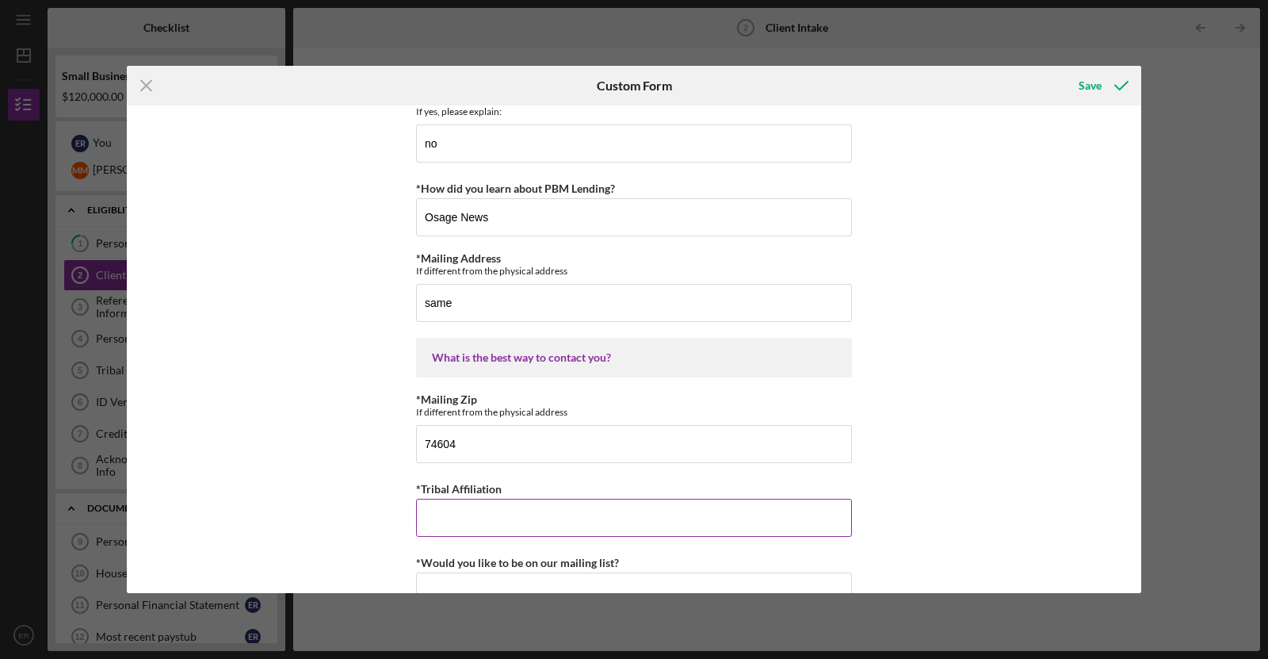 The image size is (1268, 659). I want to click on div: Felony, Misdemeanor? If yes, please explain:, so click(634, 105).